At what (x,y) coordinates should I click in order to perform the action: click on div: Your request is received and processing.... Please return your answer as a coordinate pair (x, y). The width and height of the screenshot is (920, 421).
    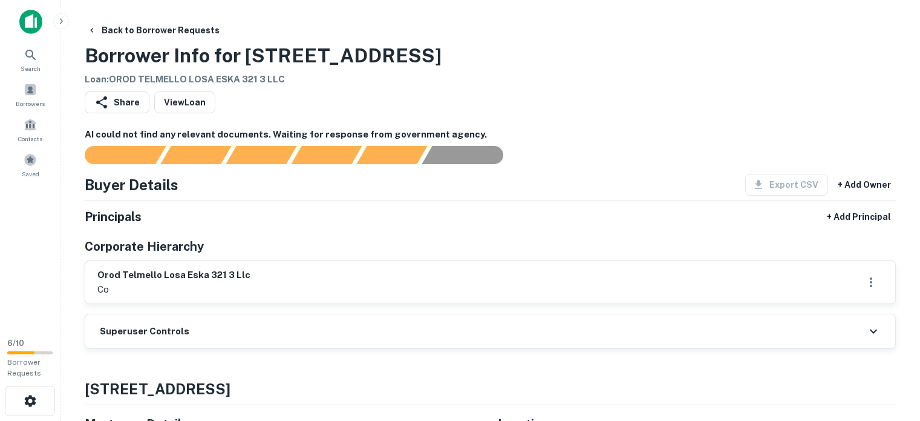
    Looking at the image, I should click on (195, 155).